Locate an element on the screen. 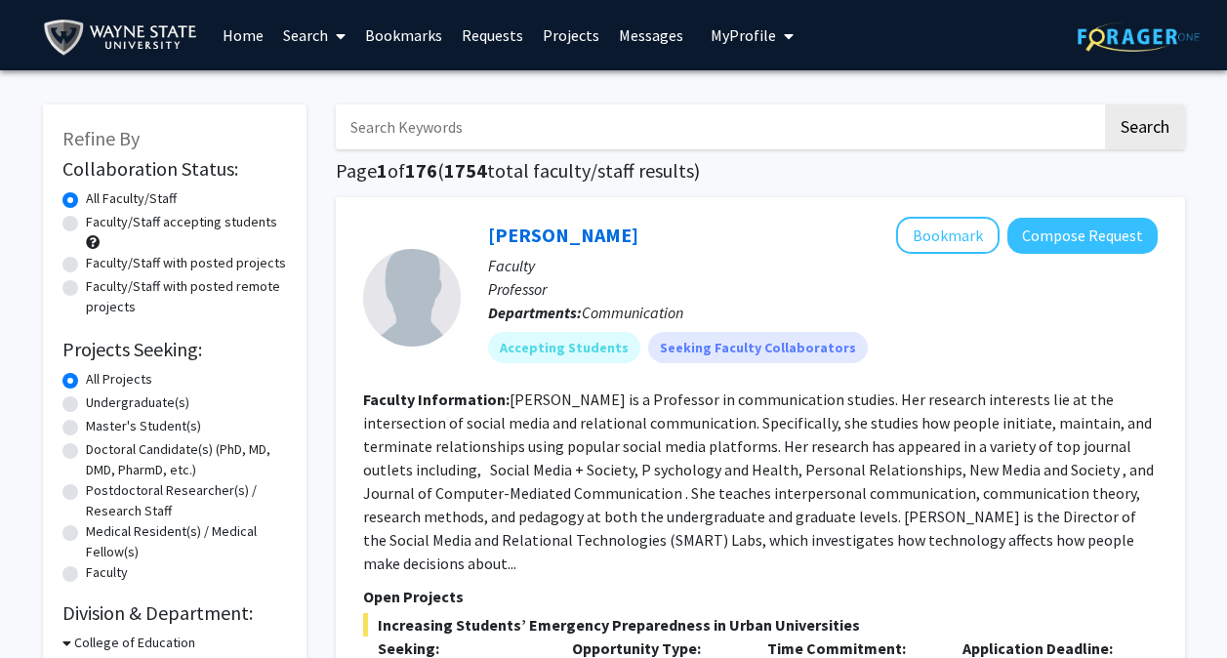  button: Search is located at coordinates (1145, 127).